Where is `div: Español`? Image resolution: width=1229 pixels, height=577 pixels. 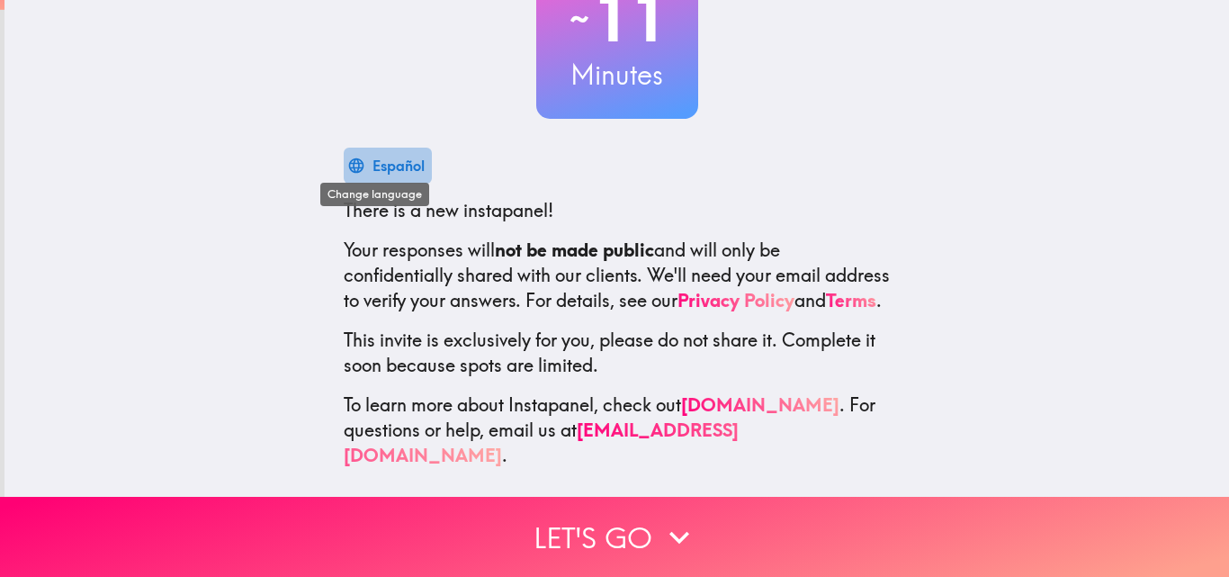 div: Español is located at coordinates (399, 166).